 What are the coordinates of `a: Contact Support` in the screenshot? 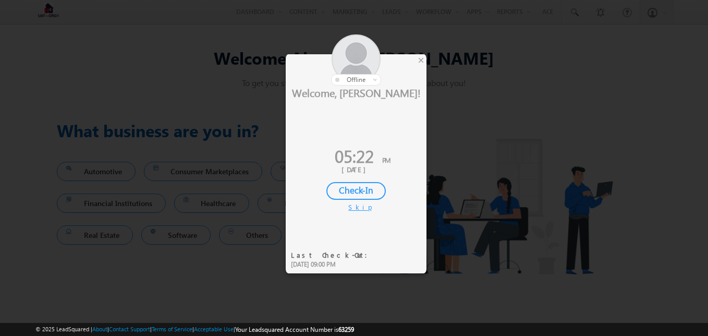 It's located at (129, 329).